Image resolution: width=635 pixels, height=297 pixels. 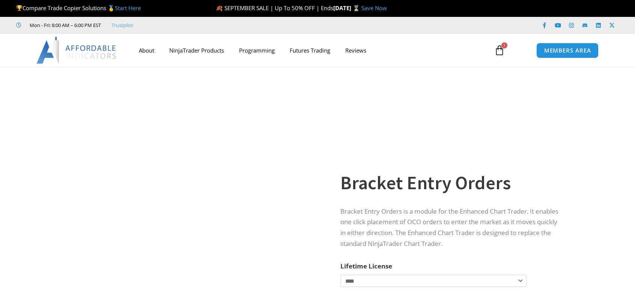 What do you see at coordinates (374, 8) in the screenshot?
I see `a: Save Now` at bounding box center [374, 8].